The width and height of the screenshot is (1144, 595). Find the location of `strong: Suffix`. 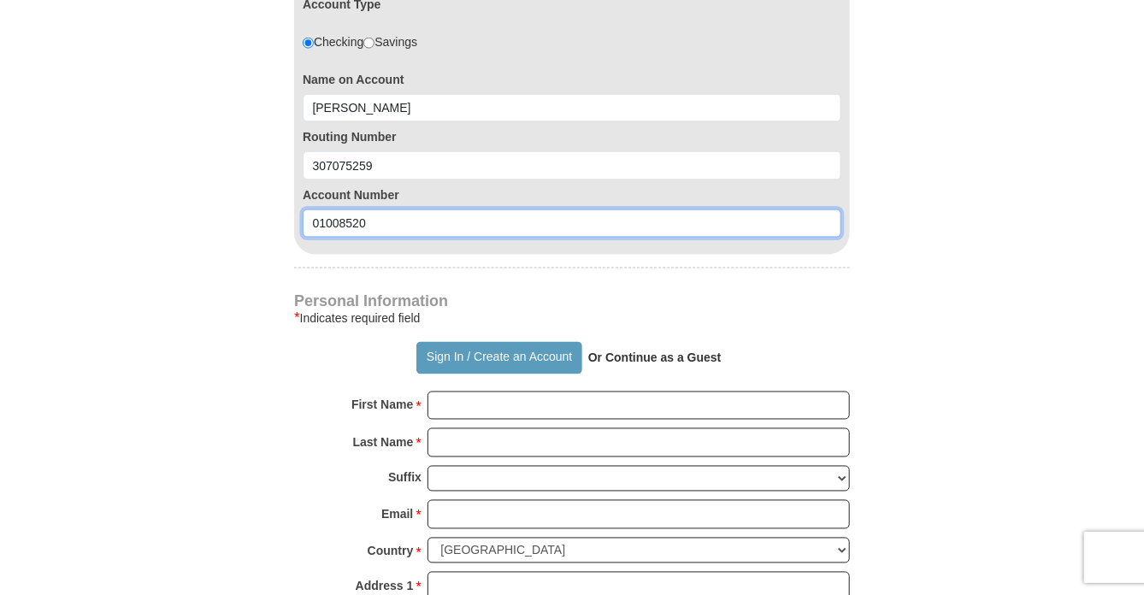

strong: Suffix is located at coordinates (404, 478).